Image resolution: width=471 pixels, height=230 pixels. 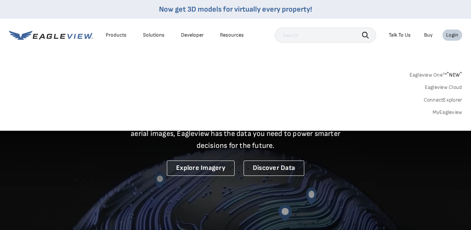 What do you see at coordinates (400, 35) in the screenshot?
I see `div: Talk To Us` at bounding box center [400, 35].